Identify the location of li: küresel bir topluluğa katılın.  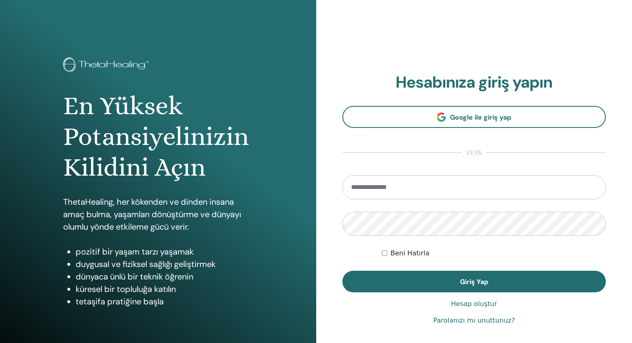
(164, 289).